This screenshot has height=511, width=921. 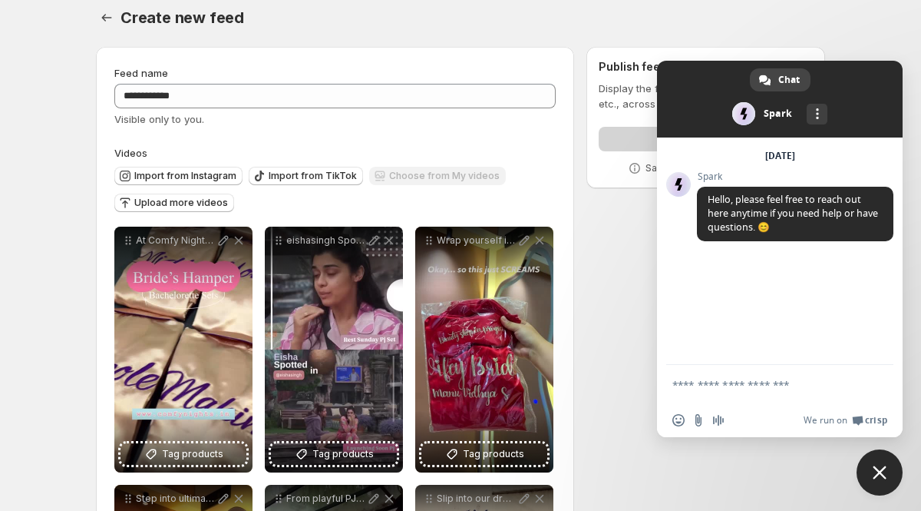 What do you see at coordinates (159, 119) in the screenshot?
I see `span: Visible only to you.` at bounding box center [159, 119].